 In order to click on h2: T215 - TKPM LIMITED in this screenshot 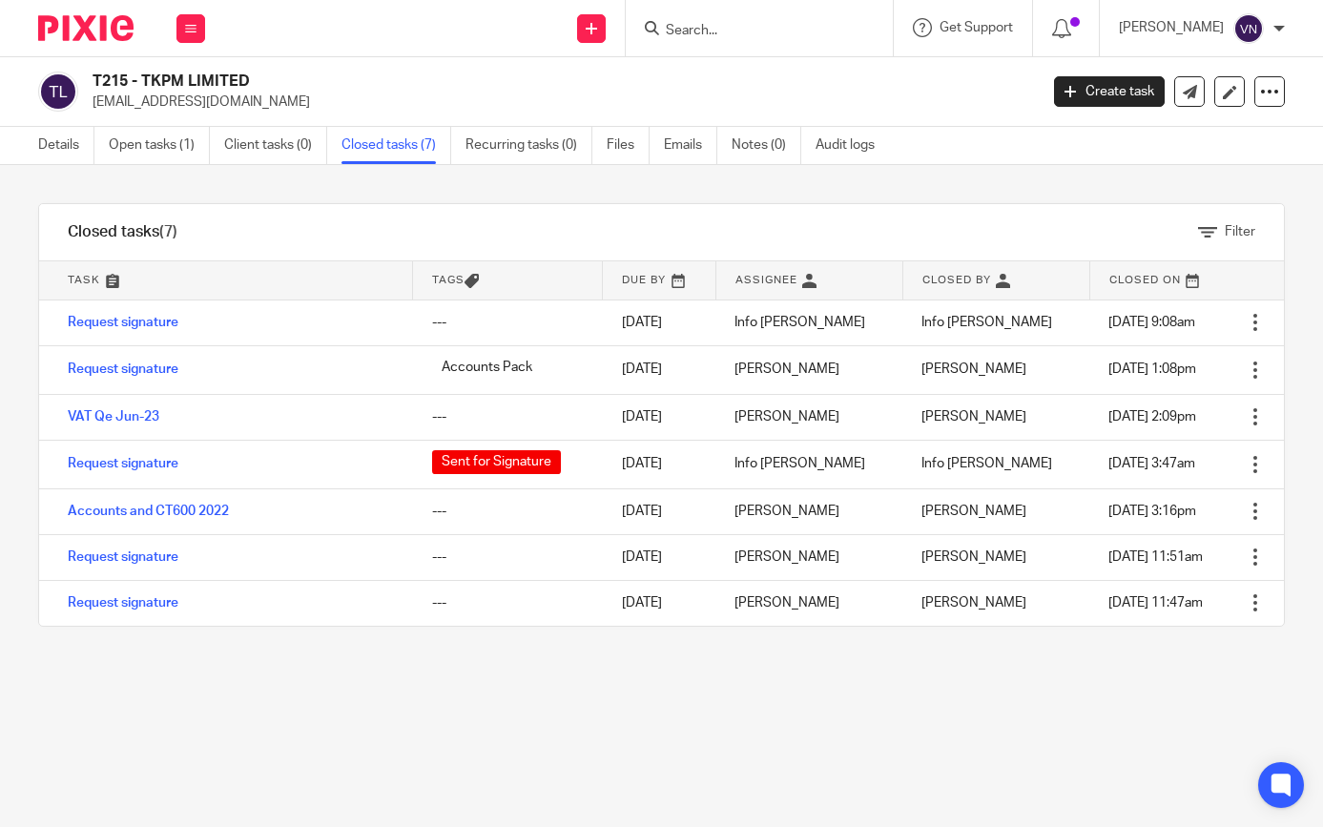, I will do `click(465, 81)`.